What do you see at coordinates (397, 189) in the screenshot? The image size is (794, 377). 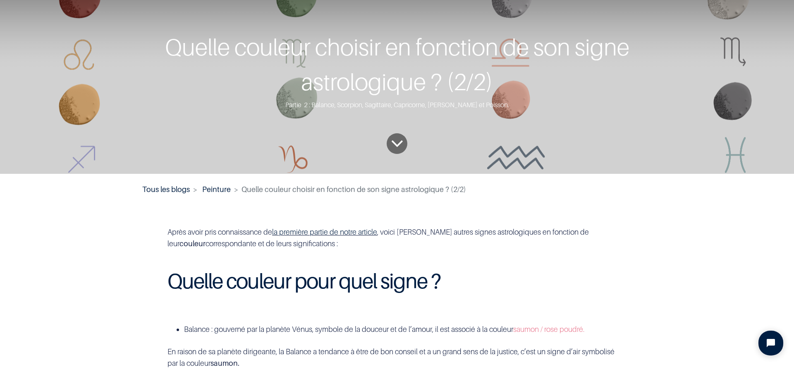 I see `nav: fil d'Ariane` at bounding box center [397, 189].